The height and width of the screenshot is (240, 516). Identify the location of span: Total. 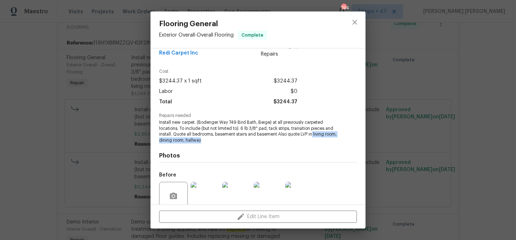
(165, 102).